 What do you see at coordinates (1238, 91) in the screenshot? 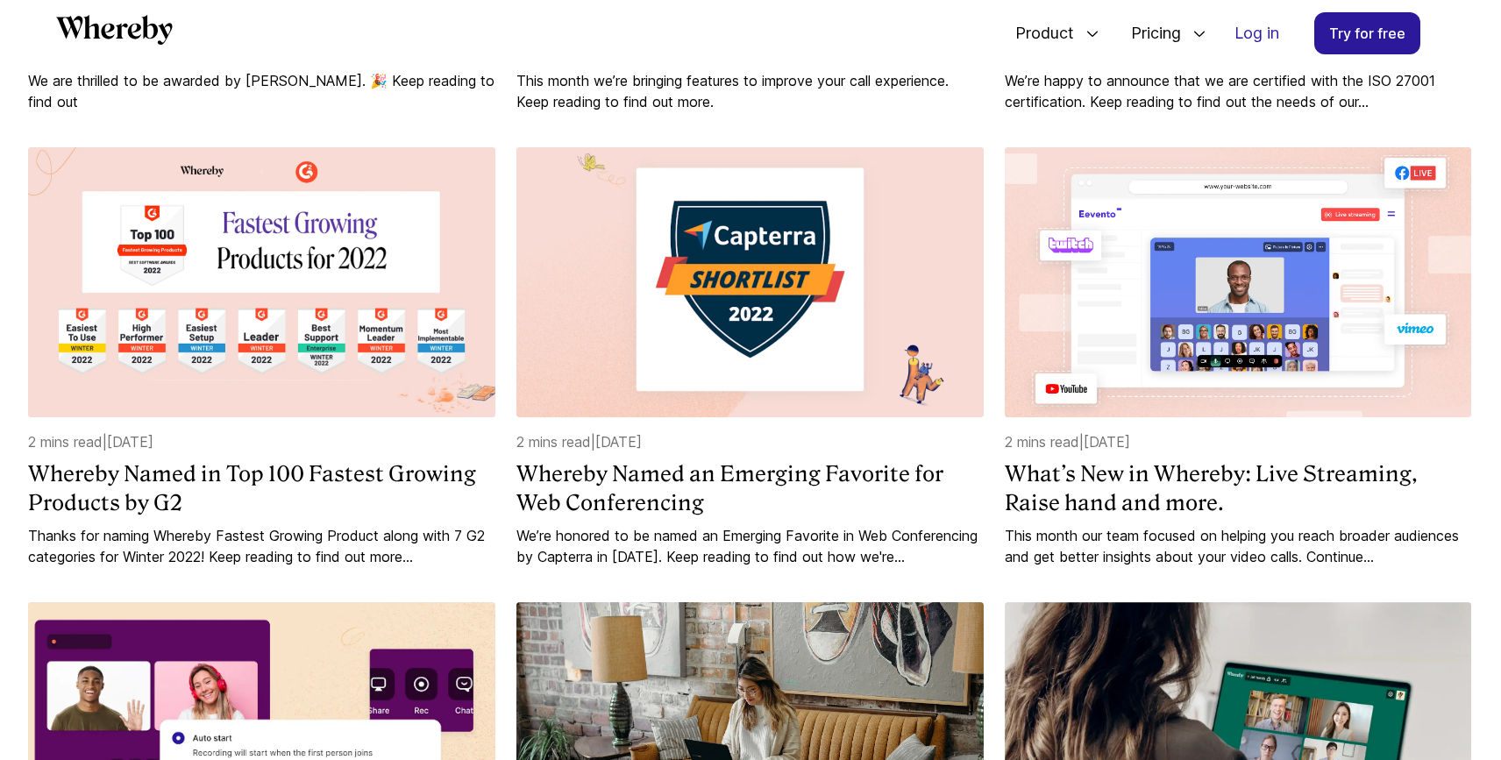
I see `div: We’re happy to announce that we are certified with the ISO 27001 certification. Keep reading to f...` at bounding box center [1238, 91].